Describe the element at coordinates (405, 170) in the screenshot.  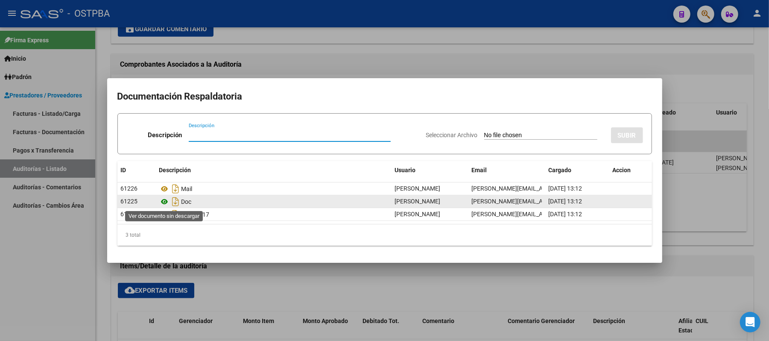
I see `span: Usuario` at that location.